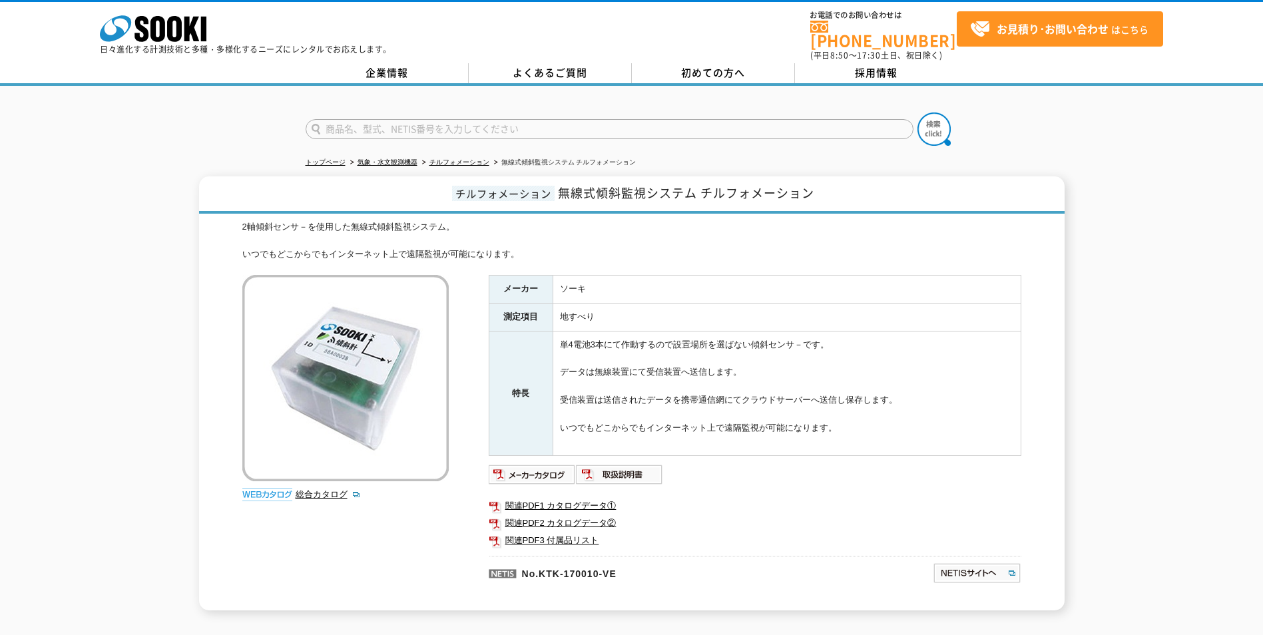 The height and width of the screenshot is (635, 1263). Describe the element at coordinates (1060, 29) in the screenshot. I see `a: お見積り･お問い合わせはこちら` at that location.